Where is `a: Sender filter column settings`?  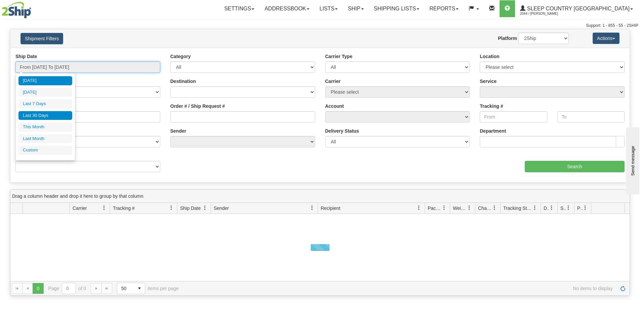
a: Sender filter column settings is located at coordinates (312, 208).